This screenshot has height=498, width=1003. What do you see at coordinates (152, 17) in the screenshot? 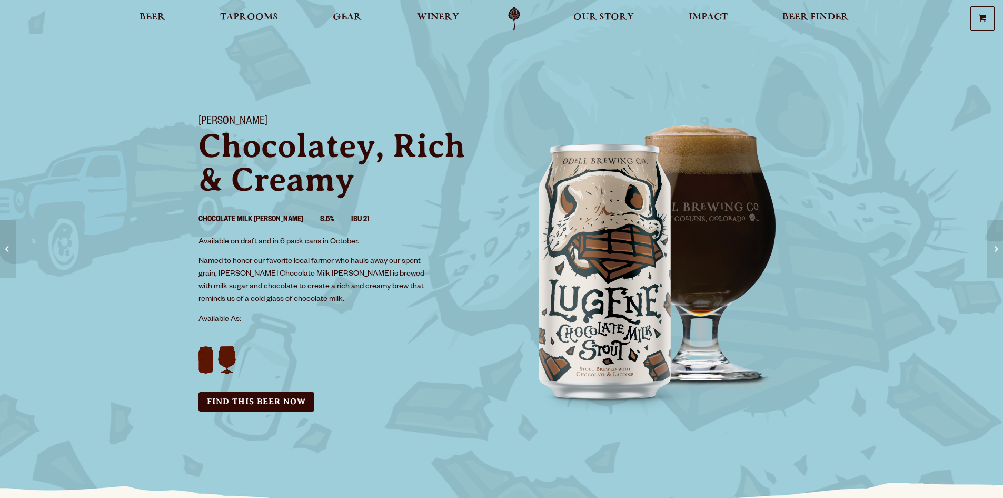
I see `span: Beer` at bounding box center [152, 17].